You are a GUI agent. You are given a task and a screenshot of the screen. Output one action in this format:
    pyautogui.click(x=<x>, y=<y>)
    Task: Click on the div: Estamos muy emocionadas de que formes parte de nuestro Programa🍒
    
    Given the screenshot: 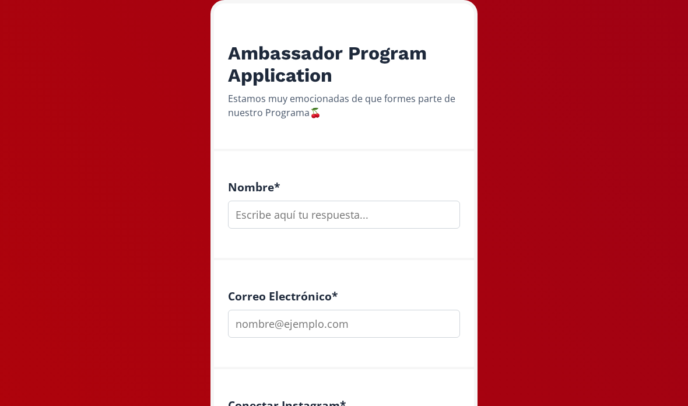 What is the action you would take?
    pyautogui.click(x=344, y=105)
    